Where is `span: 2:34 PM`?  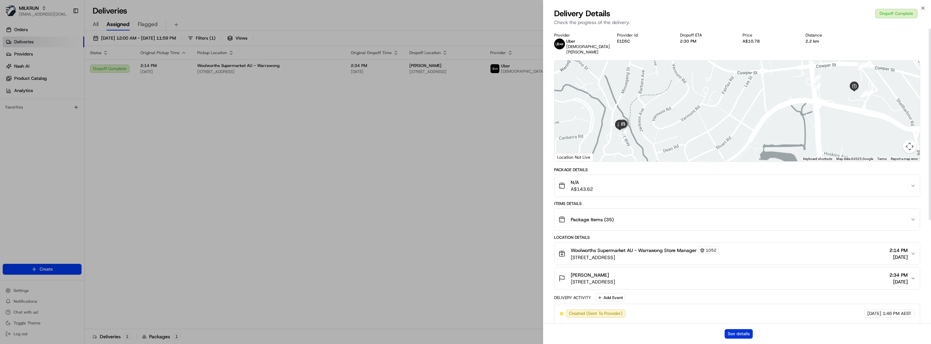
span: 2:34 PM is located at coordinates (898, 275).